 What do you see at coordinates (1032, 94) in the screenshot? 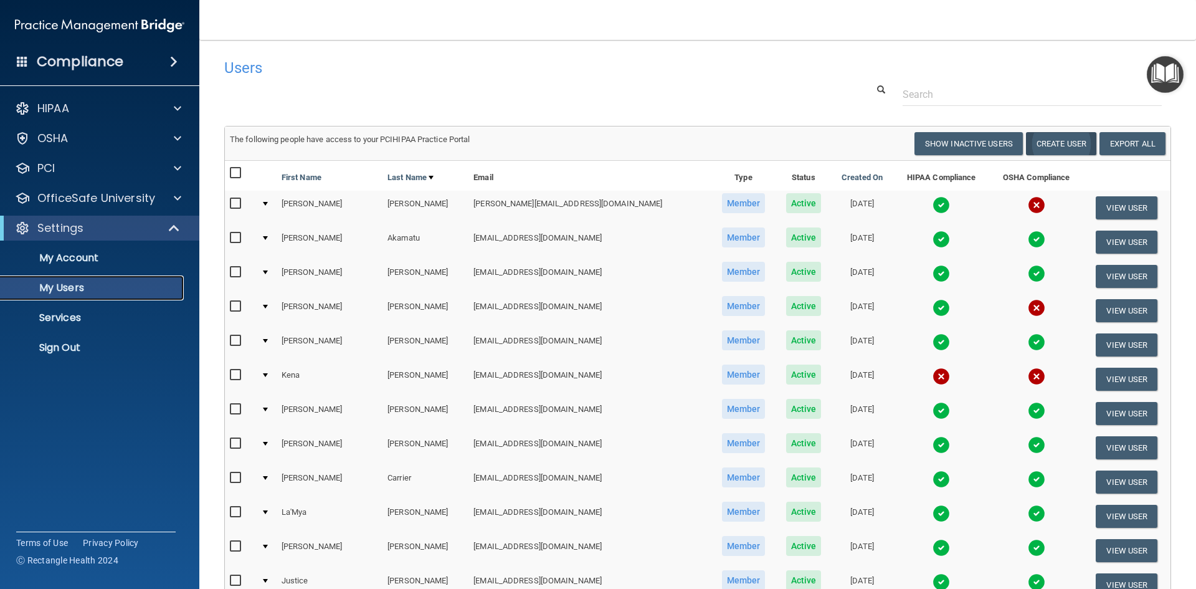
I see `input: Search` at bounding box center [1032, 94].